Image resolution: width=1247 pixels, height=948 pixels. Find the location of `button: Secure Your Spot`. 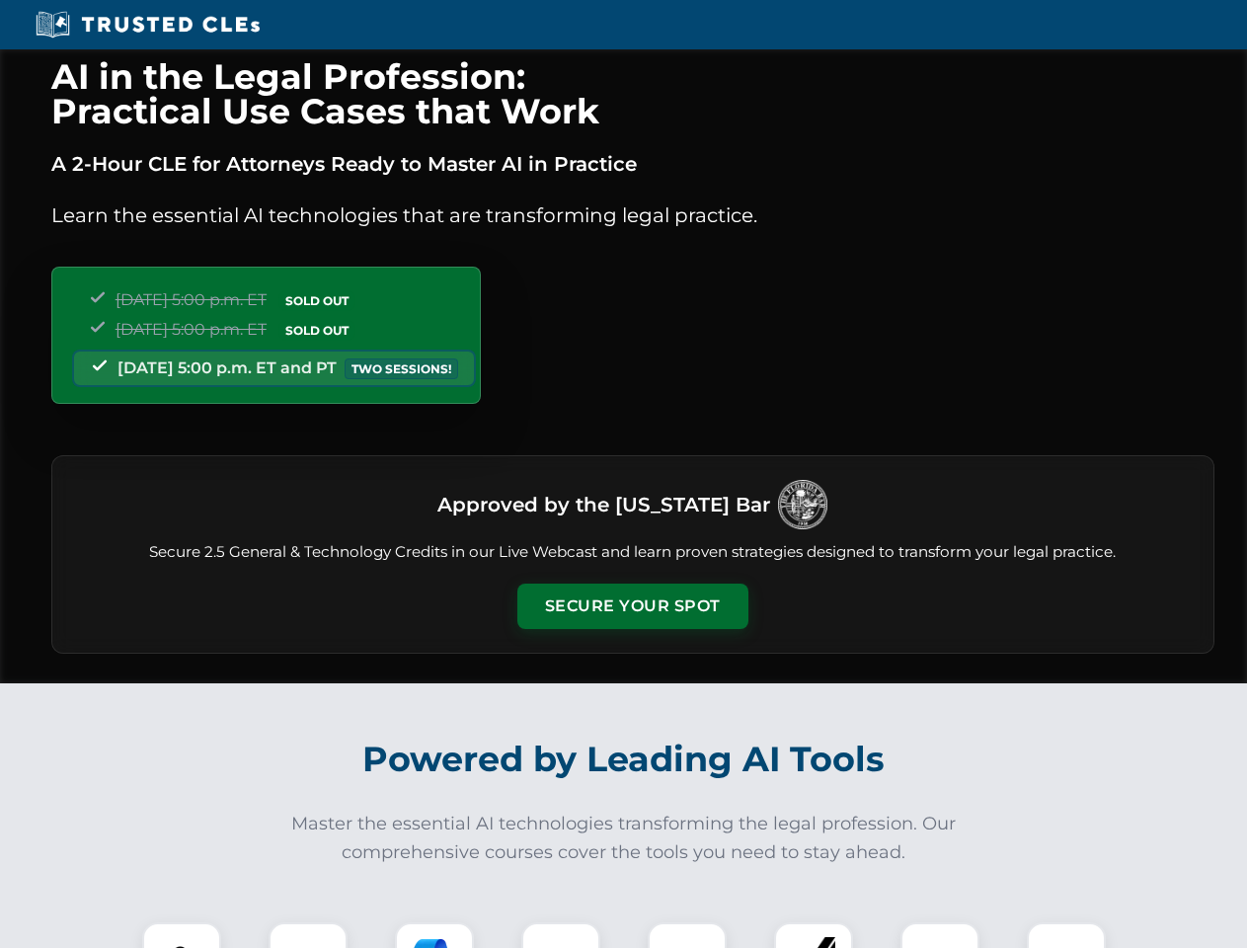

button: Secure Your Spot is located at coordinates (633, 606).